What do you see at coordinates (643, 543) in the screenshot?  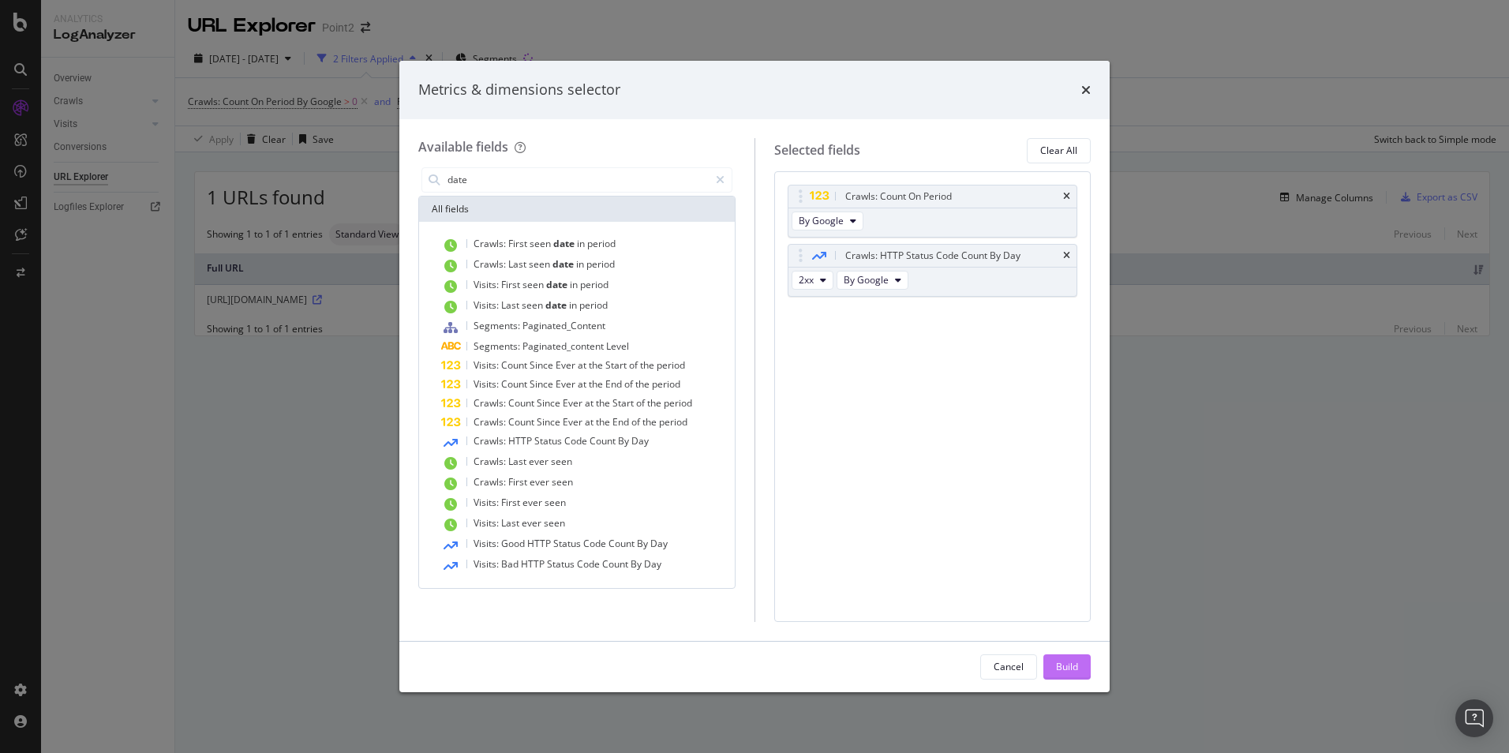 I see `span: By` at bounding box center [643, 543].